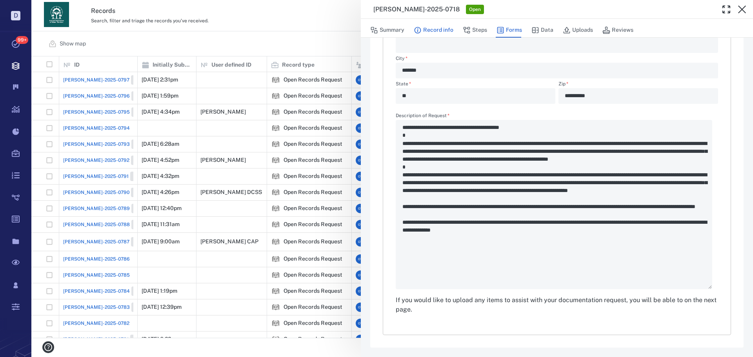 The width and height of the screenshot is (753, 357). I want to click on span: Help, so click(25, 9).